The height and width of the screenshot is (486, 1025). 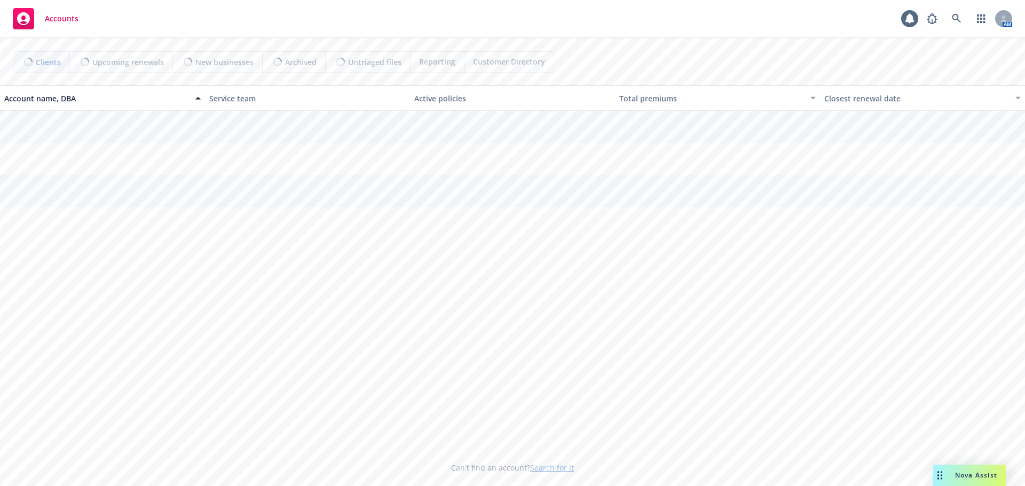 What do you see at coordinates (917, 98) in the screenshot?
I see `div: Closest renewal date` at bounding box center [917, 98].